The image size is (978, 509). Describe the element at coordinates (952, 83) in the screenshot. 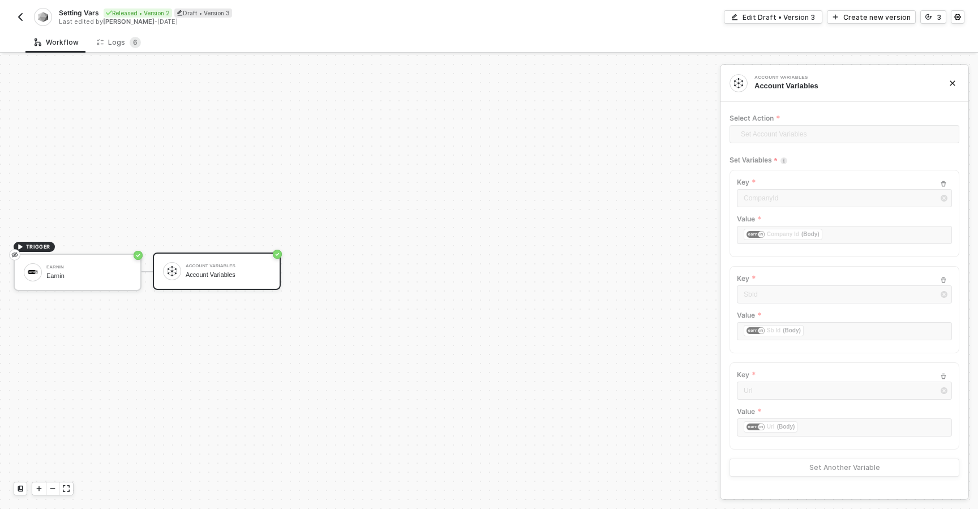

I see `span: icon-close` at that location.